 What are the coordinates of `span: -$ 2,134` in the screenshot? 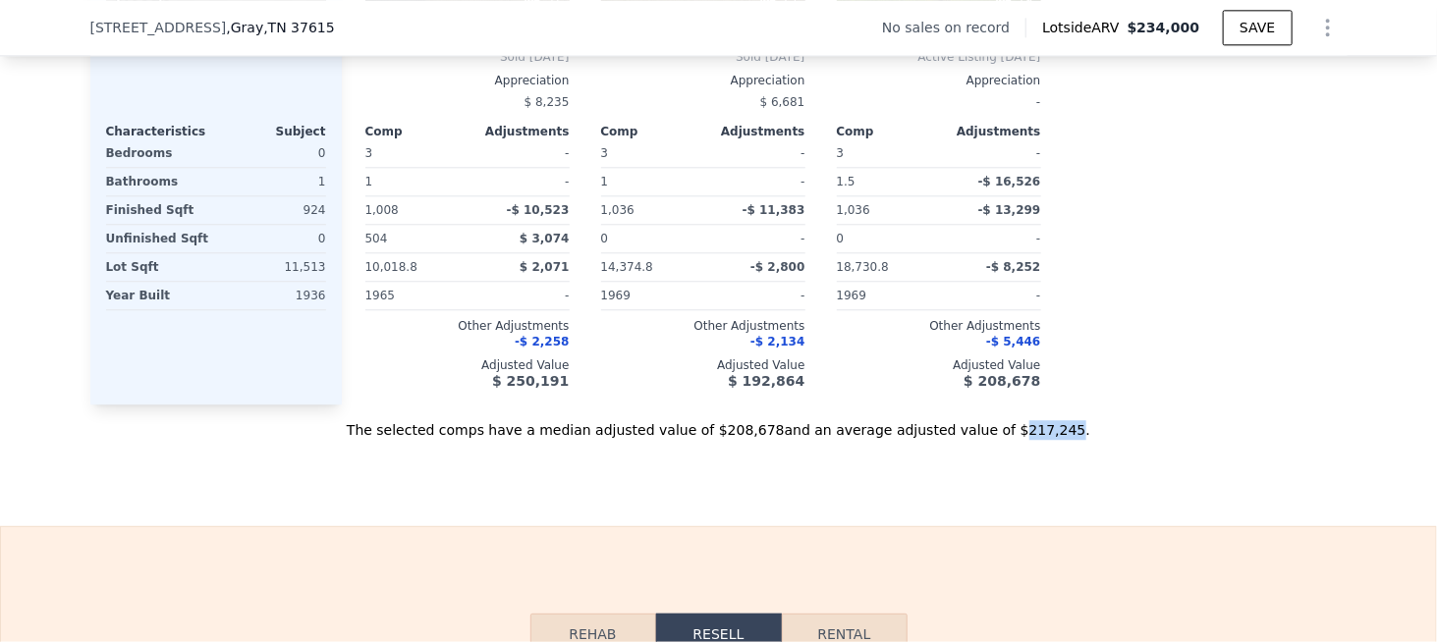 It's located at (777, 342).